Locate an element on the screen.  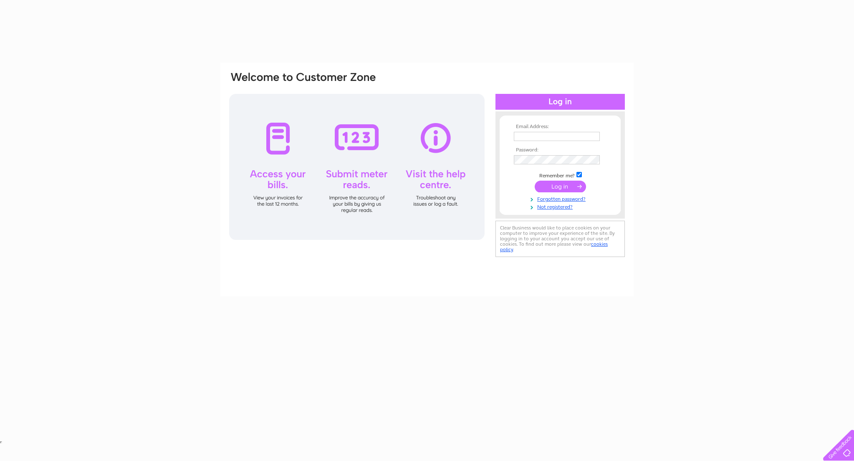
input: Submit is located at coordinates (560, 187).